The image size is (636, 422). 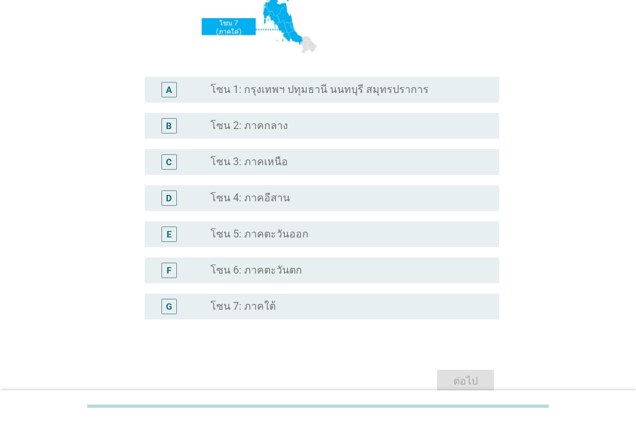 What do you see at coordinates (249, 126) in the screenshot?
I see `label: โซน 2: ภาคกลาง` at bounding box center [249, 126].